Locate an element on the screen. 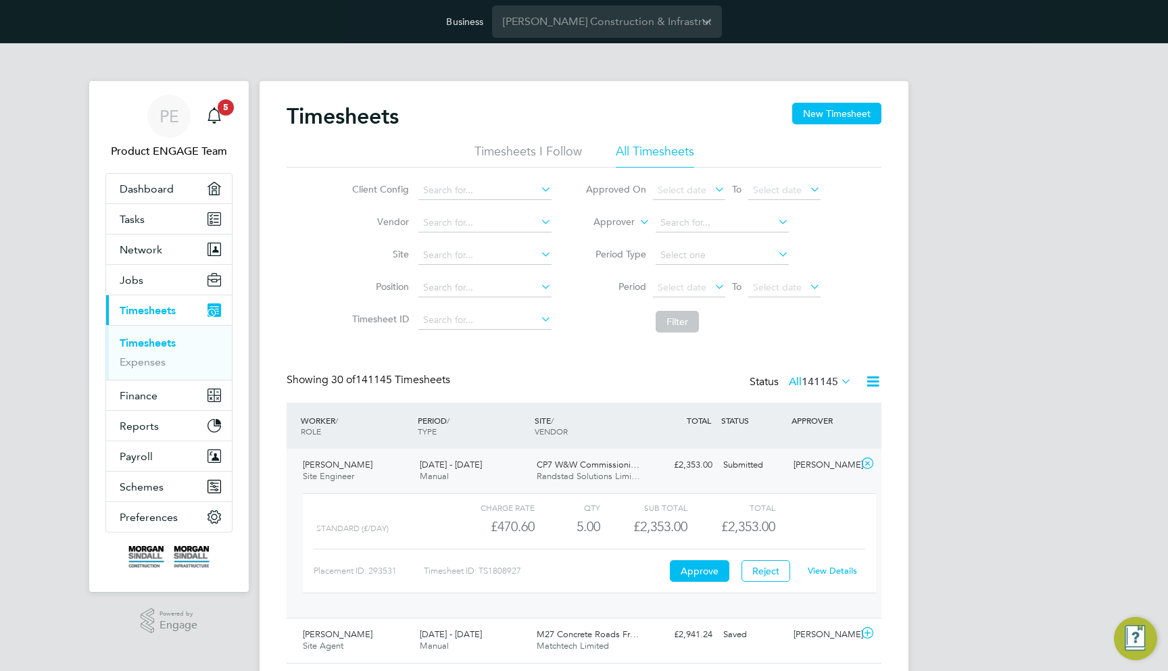 This screenshot has width=1168, height=671. span: Powered by is located at coordinates (178, 614).